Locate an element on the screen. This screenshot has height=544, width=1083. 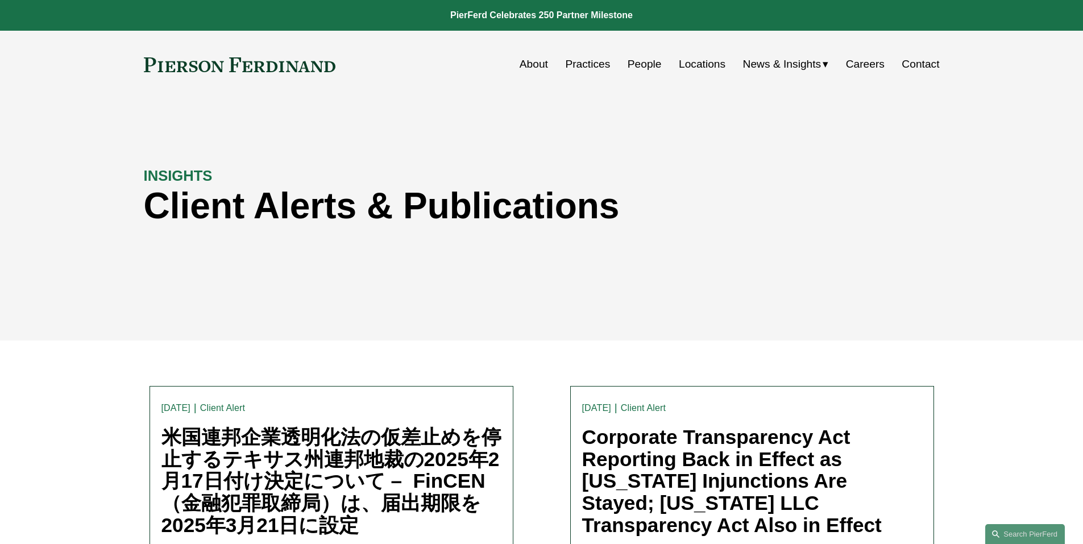
a: Contact is located at coordinates (921, 64).